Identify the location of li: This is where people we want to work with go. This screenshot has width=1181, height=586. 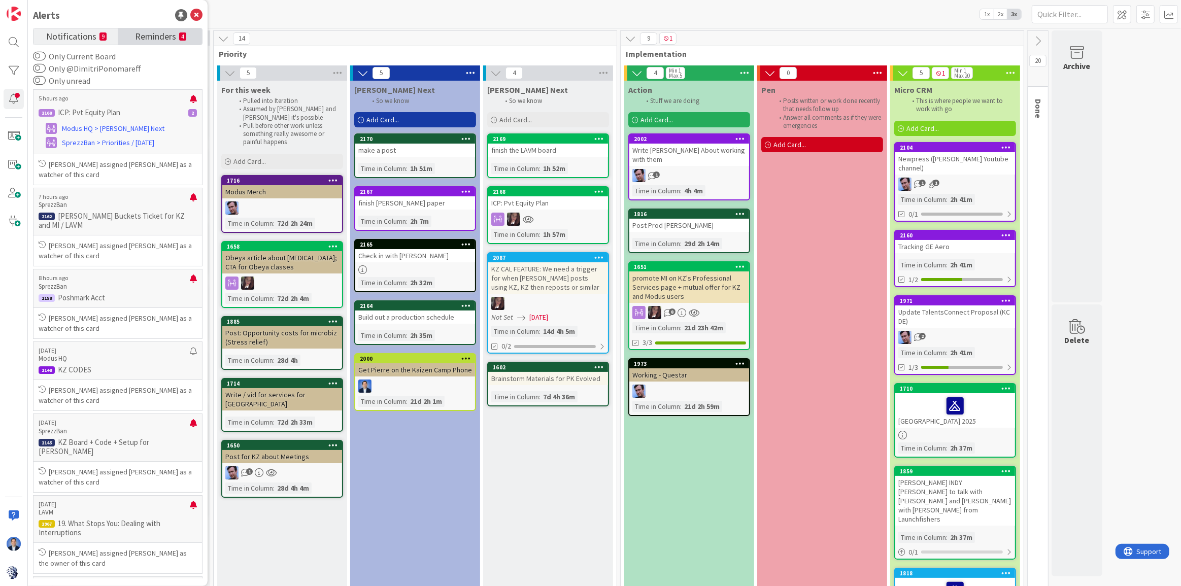
(960, 105).